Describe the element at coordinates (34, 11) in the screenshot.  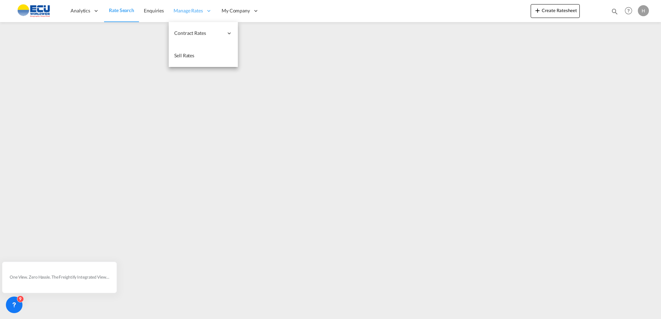
I see `img: 6cccb1402a9411edb762cf9624ab9cda.png` at that location.